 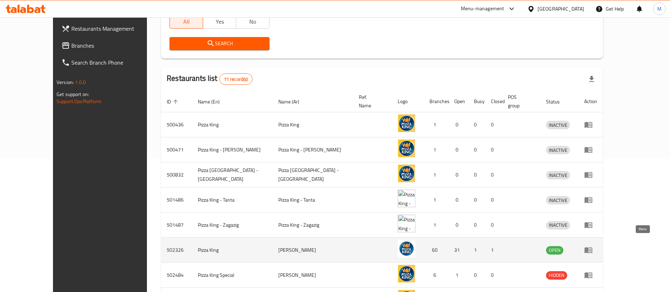 I want to click on img: Pizza King Special, so click(x=407, y=274).